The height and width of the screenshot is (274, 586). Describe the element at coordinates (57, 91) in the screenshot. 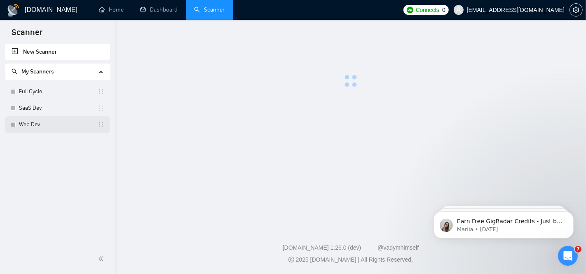

I see `li: Full Cycle` at that location.